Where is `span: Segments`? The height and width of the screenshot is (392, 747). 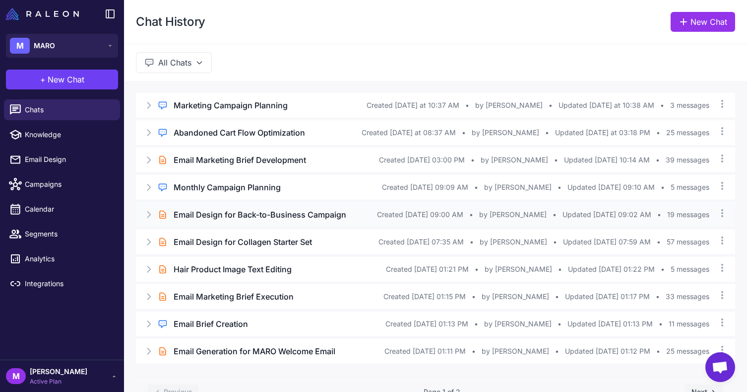 span: Segments is located at coordinates (68, 234).